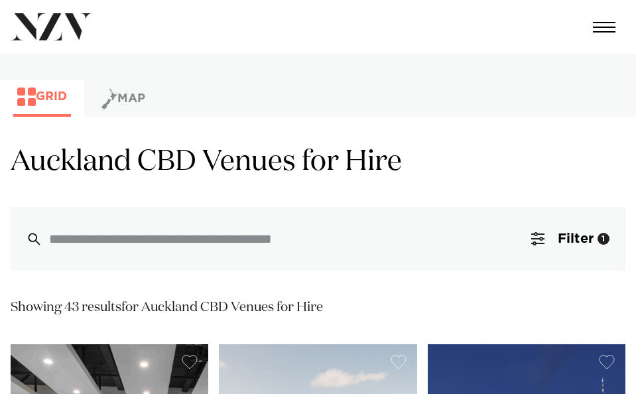  What do you see at coordinates (570, 239) in the screenshot?
I see `button: Filter1` at bounding box center [570, 239].